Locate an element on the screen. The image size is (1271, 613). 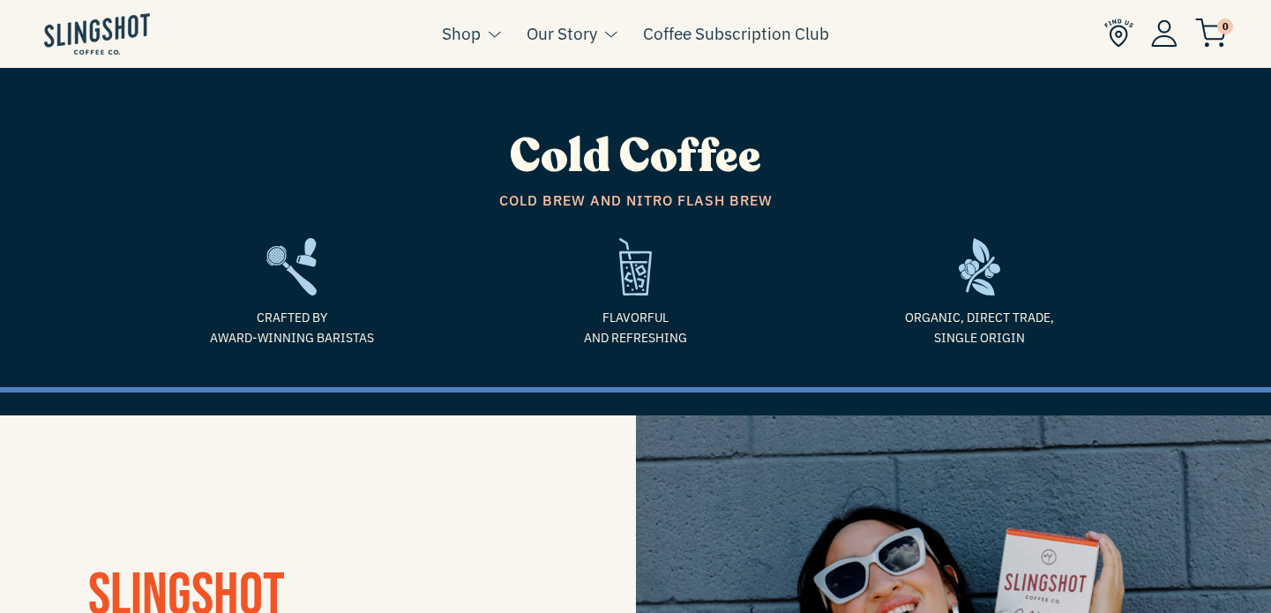
span: Cold Brew and Nitro Flash Brew is located at coordinates (636, 201).